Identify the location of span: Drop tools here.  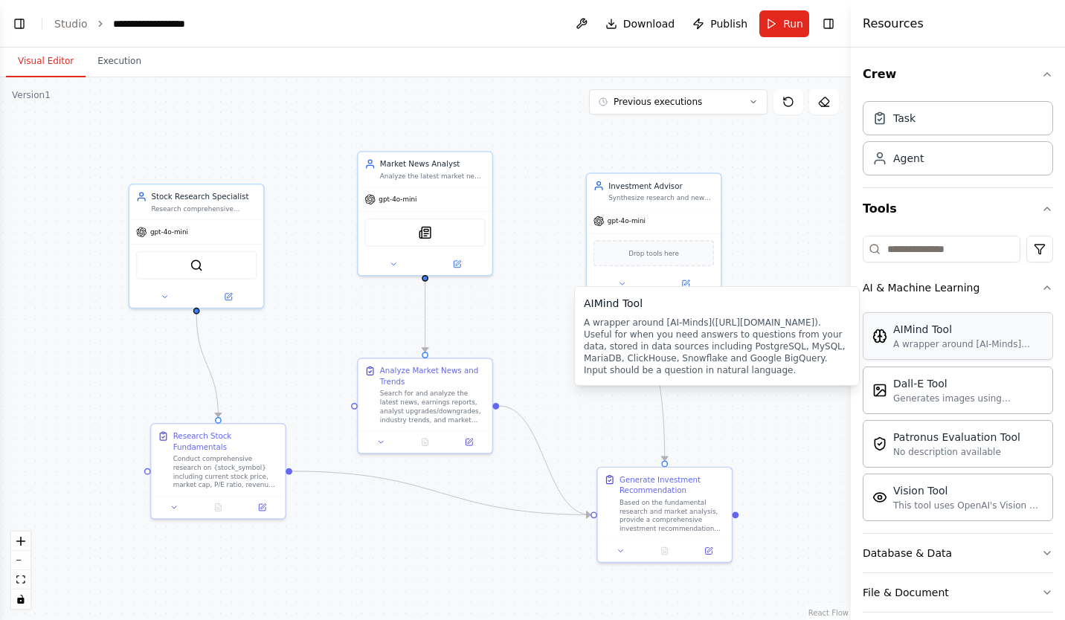
(654, 253).